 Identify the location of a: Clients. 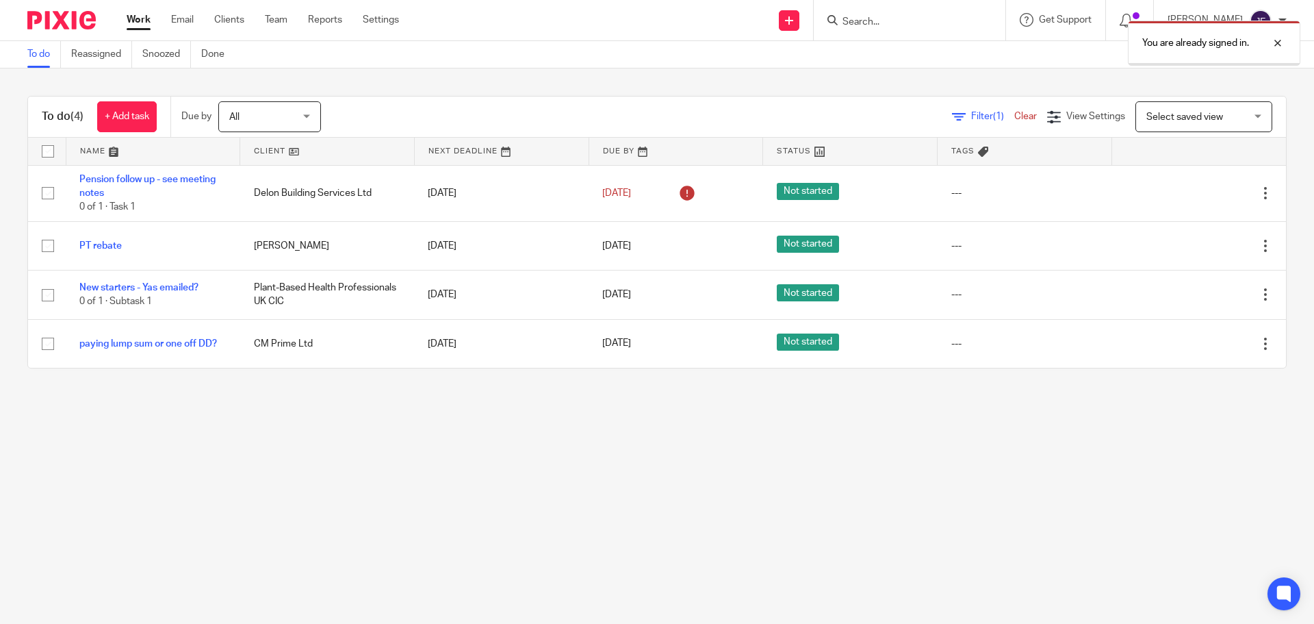
(229, 20).